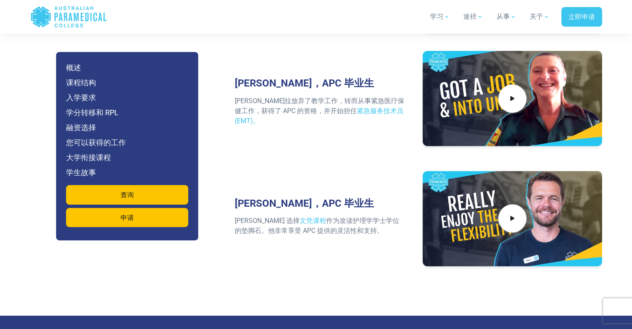 The height and width of the screenshot is (329, 632). Describe the element at coordinates (313, 220) in the screenshot. I see `font: 文凭课程` at that location.